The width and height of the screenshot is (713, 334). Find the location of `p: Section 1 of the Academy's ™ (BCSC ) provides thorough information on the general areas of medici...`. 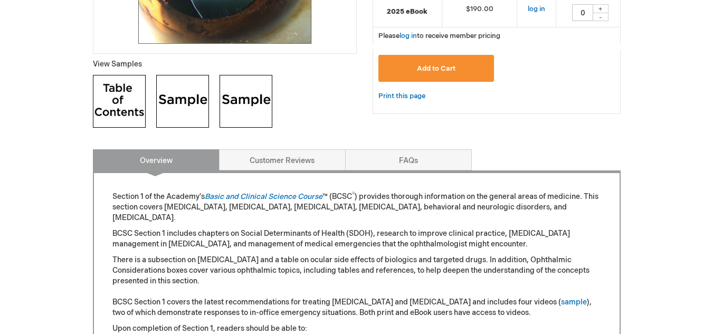

p: Section 1 of the Academy's ™ (BCSC ) provides thorough information on the general areas of medici... is located at coordinates (357, 208).